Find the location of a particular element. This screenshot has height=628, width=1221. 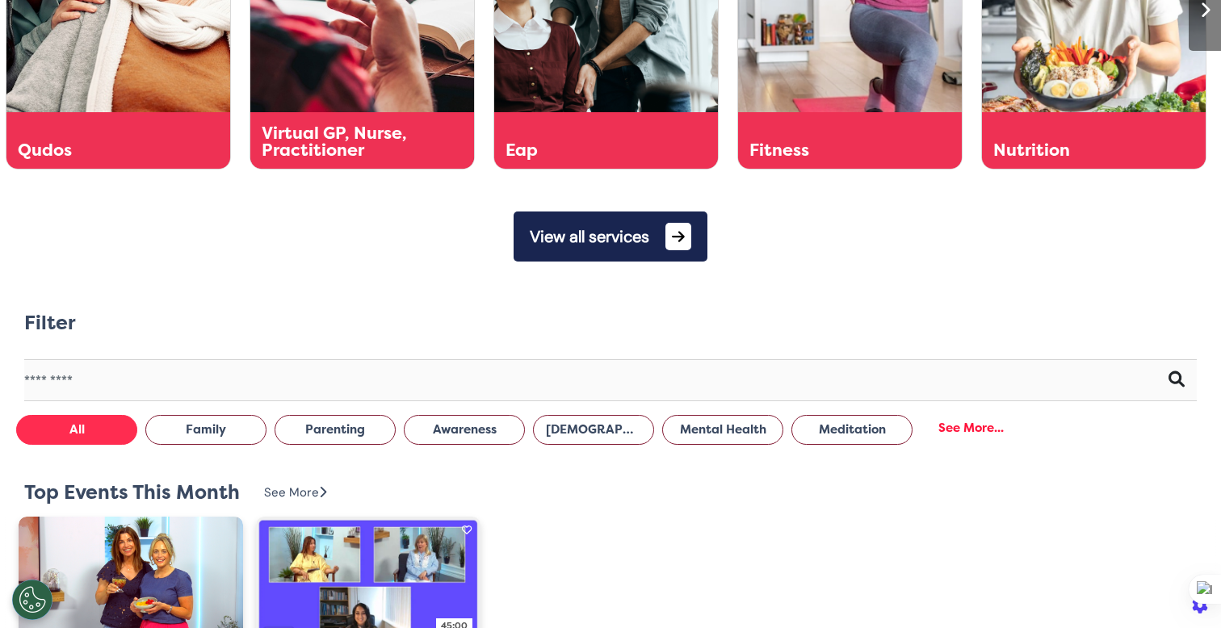

div: Nutrition is located at coordinates (1072, 150).